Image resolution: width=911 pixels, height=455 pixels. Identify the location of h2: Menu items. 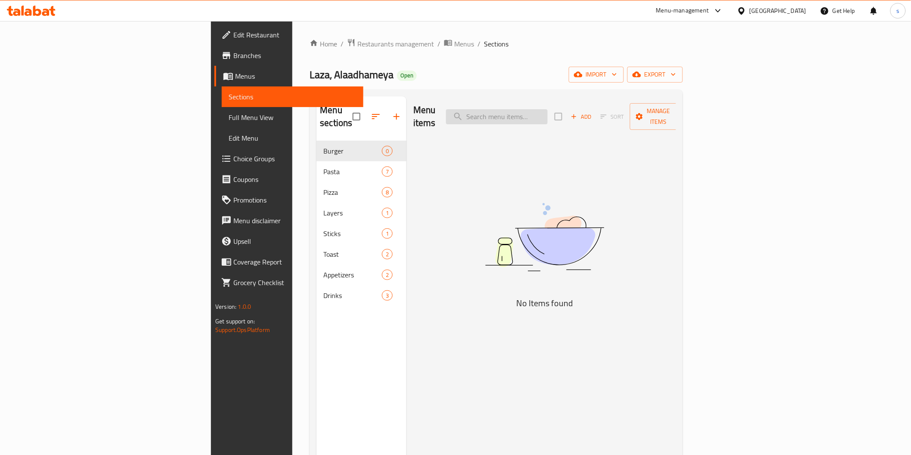
(424, 117).